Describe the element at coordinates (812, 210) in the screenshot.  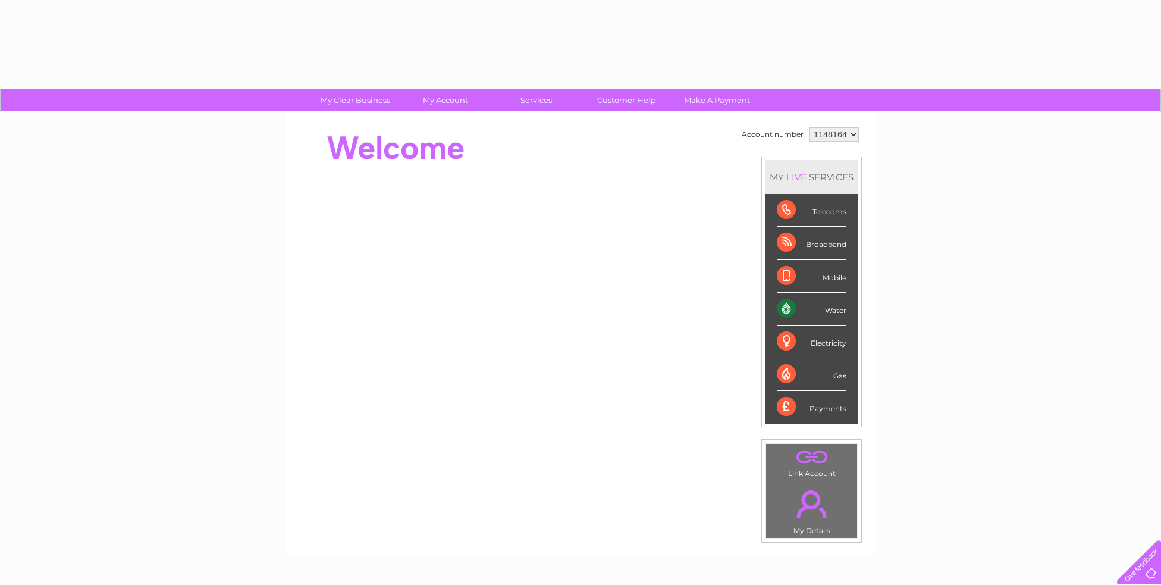
I see `div: Telecoms` at that location.